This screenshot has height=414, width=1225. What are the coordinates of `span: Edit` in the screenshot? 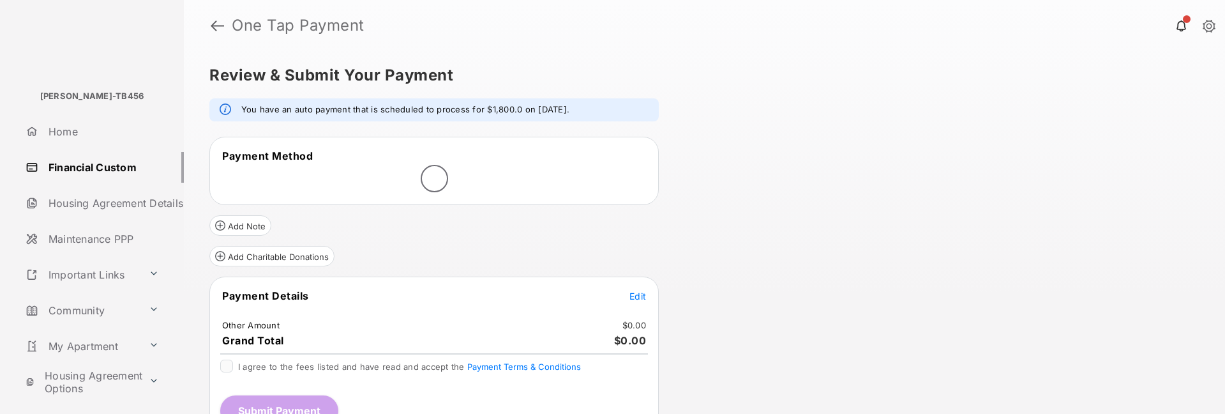 It's located at (638, 296).